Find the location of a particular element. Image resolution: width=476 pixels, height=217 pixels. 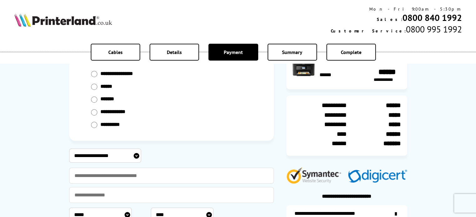

img: Printerland Logo is located at coordinates (63, 20).